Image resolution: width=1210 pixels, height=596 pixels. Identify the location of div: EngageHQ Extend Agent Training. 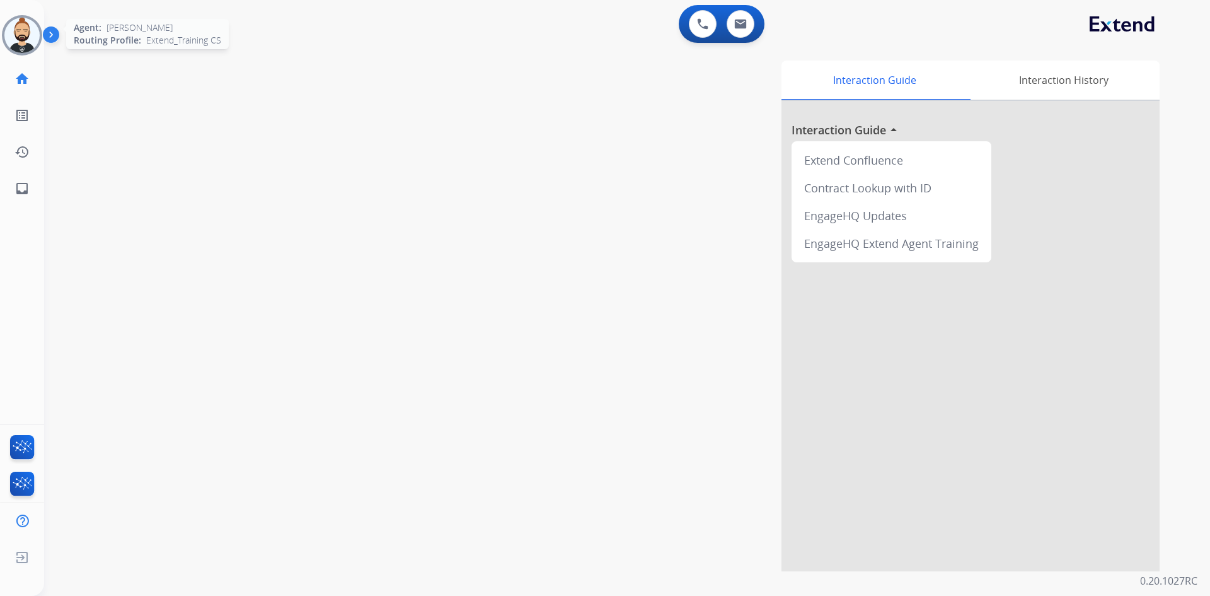
(891, 243).